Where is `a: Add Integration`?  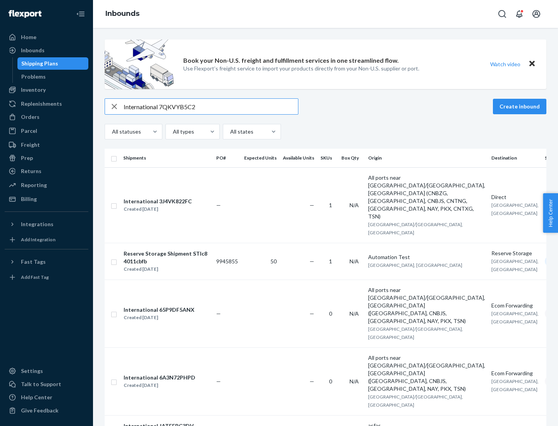
a: Add Integration is located at coordinates (47, 240).